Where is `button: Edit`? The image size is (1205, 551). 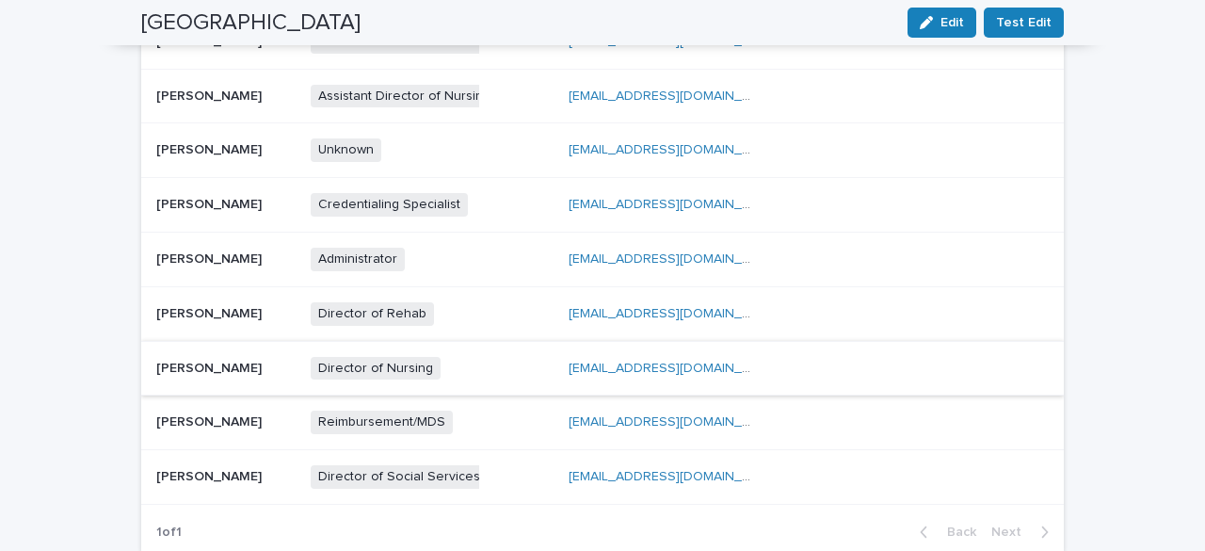
button: Edit is located at coordinates (942, 23).